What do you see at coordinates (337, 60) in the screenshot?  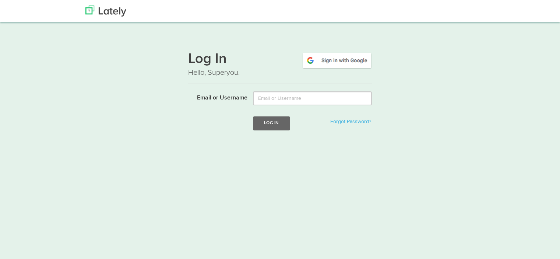 I see `img: google-signin.png` at bounding box center [337, 60].